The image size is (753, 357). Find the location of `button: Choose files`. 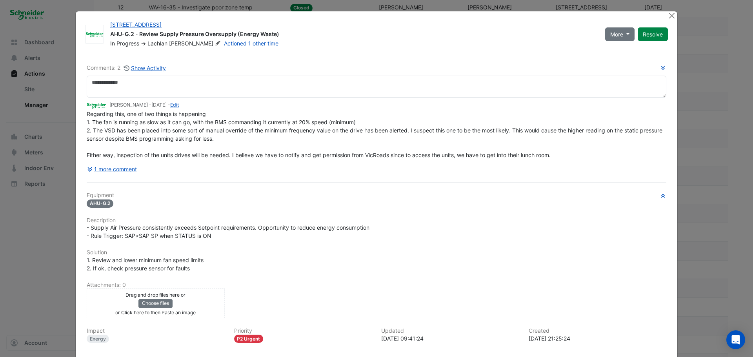

button: Choose files is located at coordinates (155, 304).